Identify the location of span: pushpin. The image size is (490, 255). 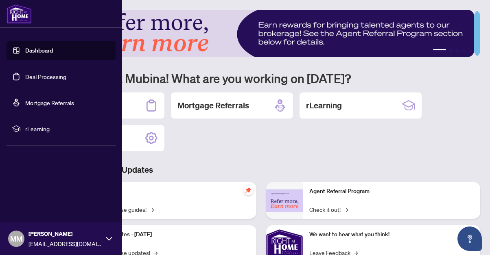
(248, 190).